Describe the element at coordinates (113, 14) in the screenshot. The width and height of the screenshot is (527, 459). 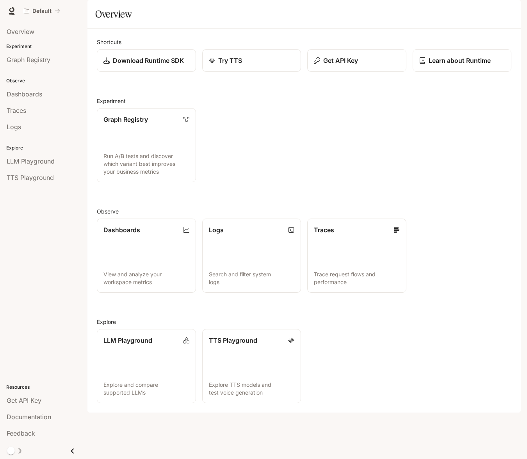
I see `h1: Overview` at that location.